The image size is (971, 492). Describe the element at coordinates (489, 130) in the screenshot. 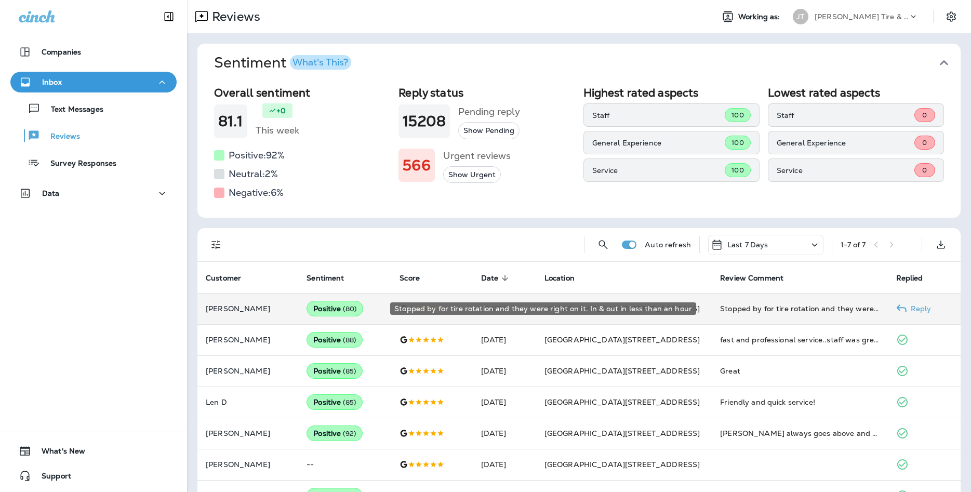

I see `button: Show Pending` at that location.